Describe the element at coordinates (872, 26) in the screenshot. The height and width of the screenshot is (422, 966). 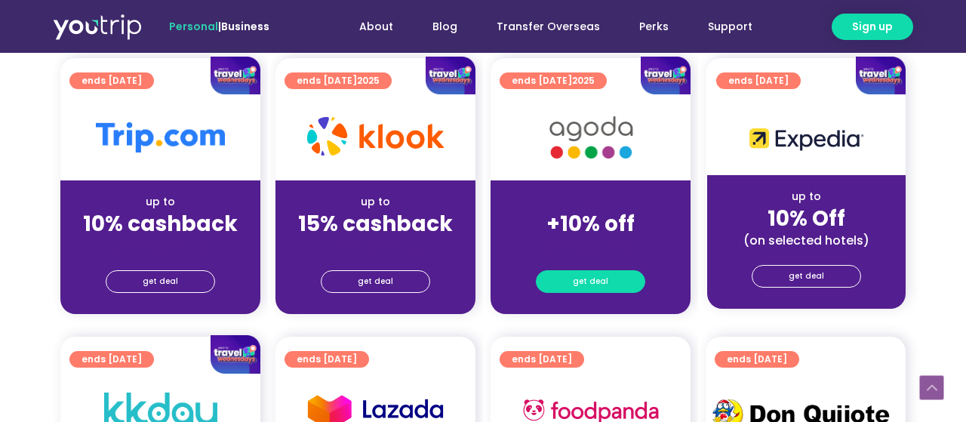
I see `span: Sign up` at that location.